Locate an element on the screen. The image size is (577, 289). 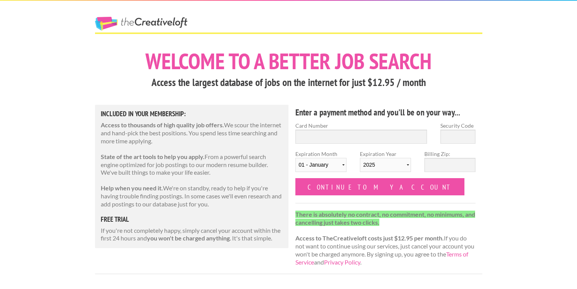
strong: you won't be charged anything is located at coordinates (188, 237).